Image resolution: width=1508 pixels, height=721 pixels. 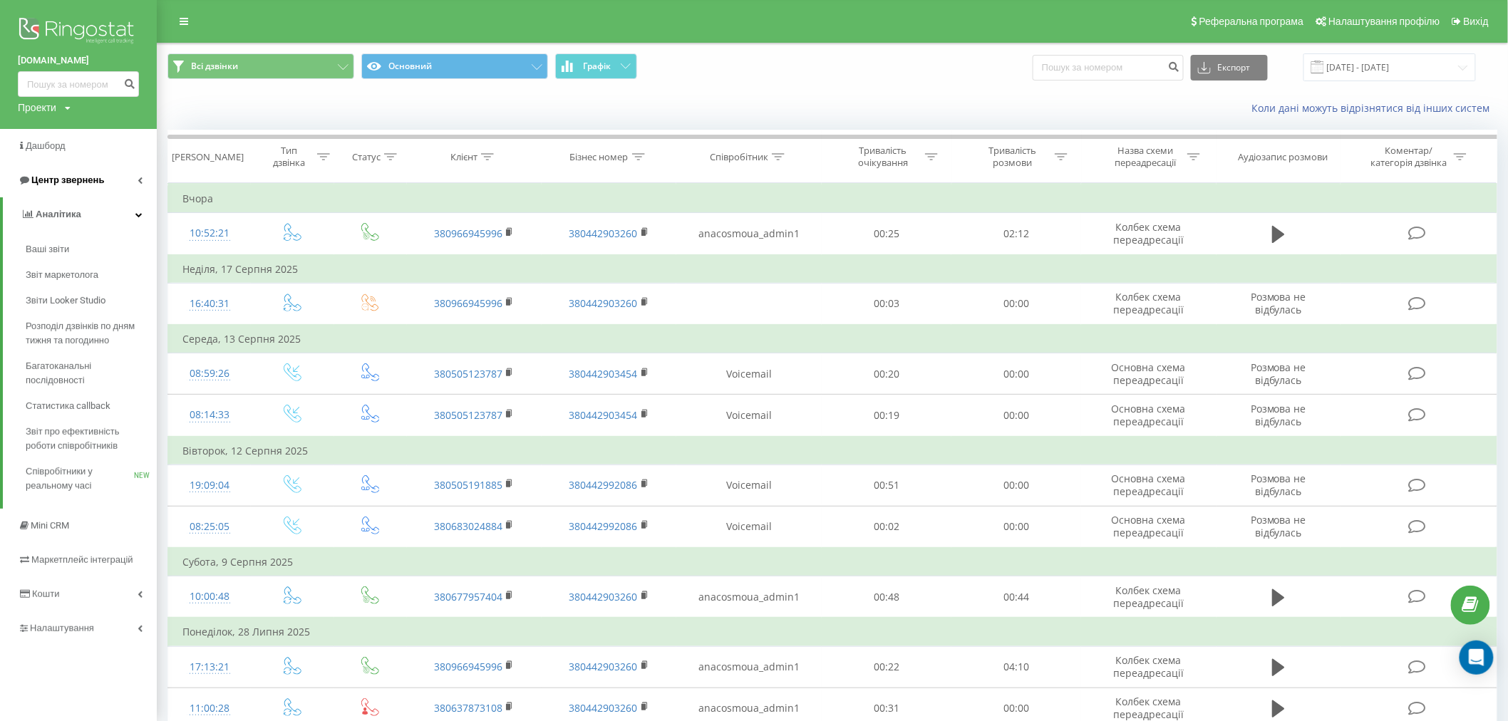 What do you see at coordinates (886, 667) in the screenshot?
I see `td: 00:22` at bounding box center [886, 667].